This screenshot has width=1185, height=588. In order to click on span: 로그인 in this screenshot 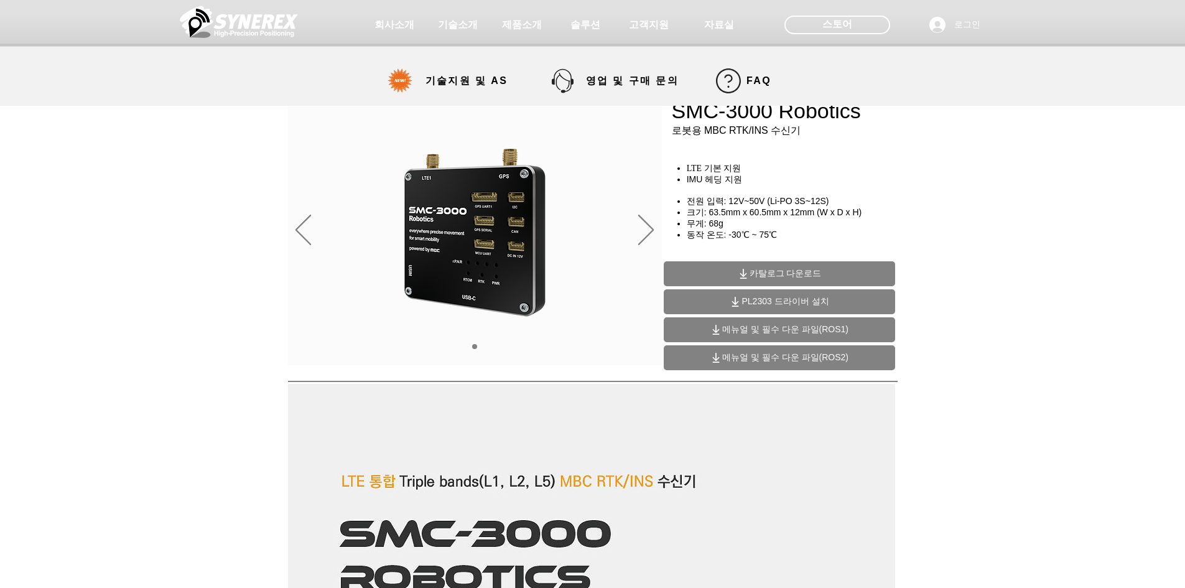, I will do `click(967, 25)`.